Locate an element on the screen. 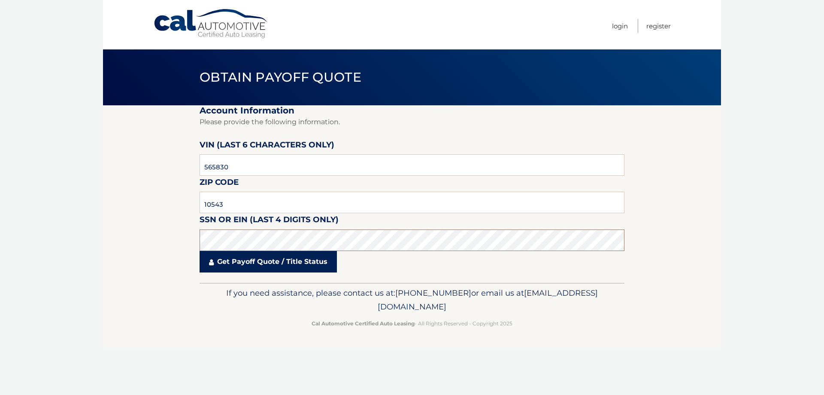  h2: Account Information is located at coordinates (412, 110).